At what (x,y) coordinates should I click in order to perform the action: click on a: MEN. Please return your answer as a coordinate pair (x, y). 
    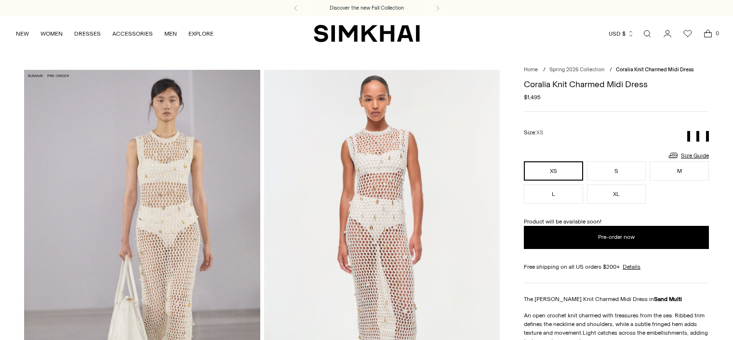
    Looking at the image, I should click on (170, 34).